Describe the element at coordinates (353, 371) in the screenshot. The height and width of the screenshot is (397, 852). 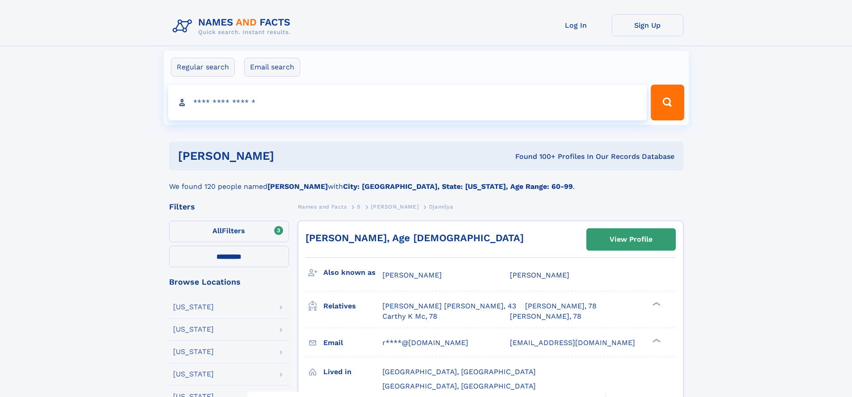
I see `h3: Lived in` at that location.